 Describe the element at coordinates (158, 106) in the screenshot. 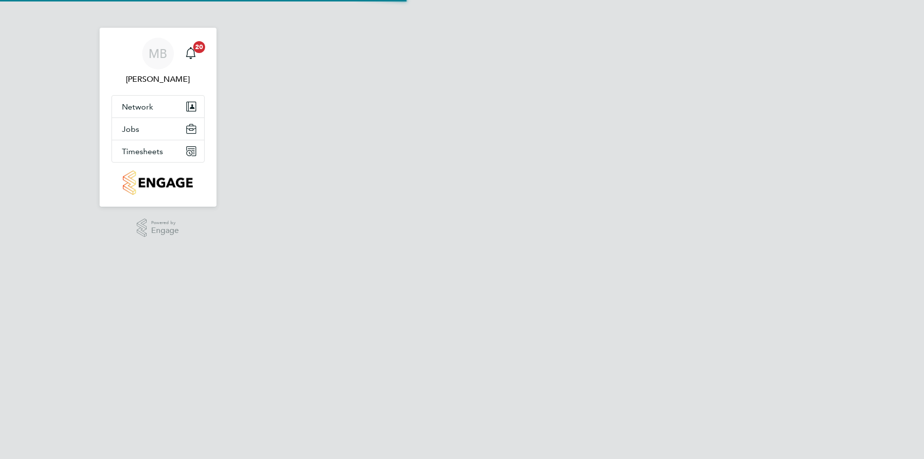

I see `button: Network` at that location.